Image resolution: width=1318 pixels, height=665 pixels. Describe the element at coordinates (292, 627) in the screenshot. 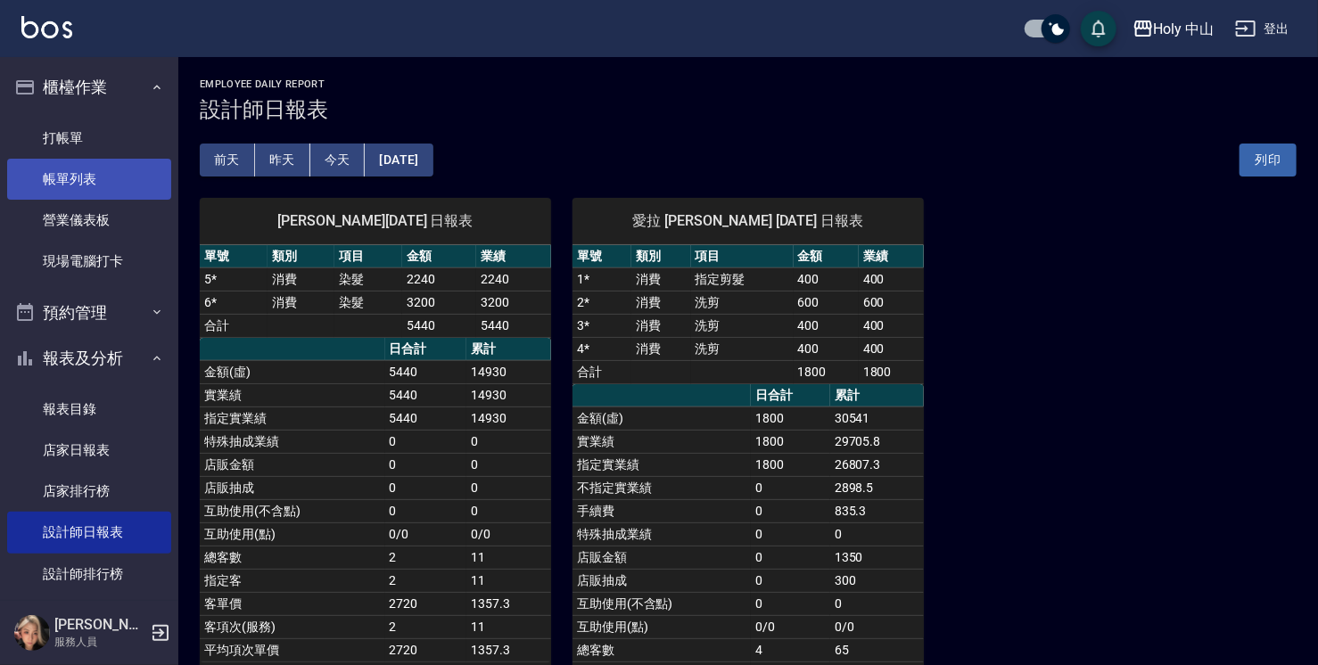

I see `td: 客項次(服務)` at that location.